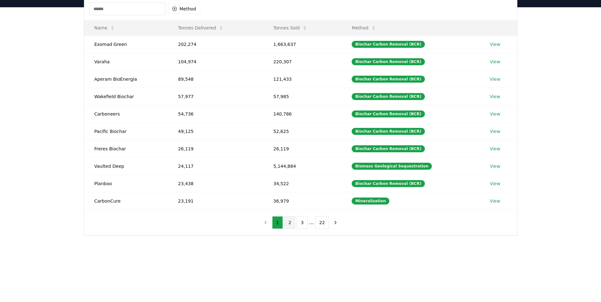 Image resolution: width=601 pixels, height=302 pixels. I want to click on td: 52,625, so click(303, 131).